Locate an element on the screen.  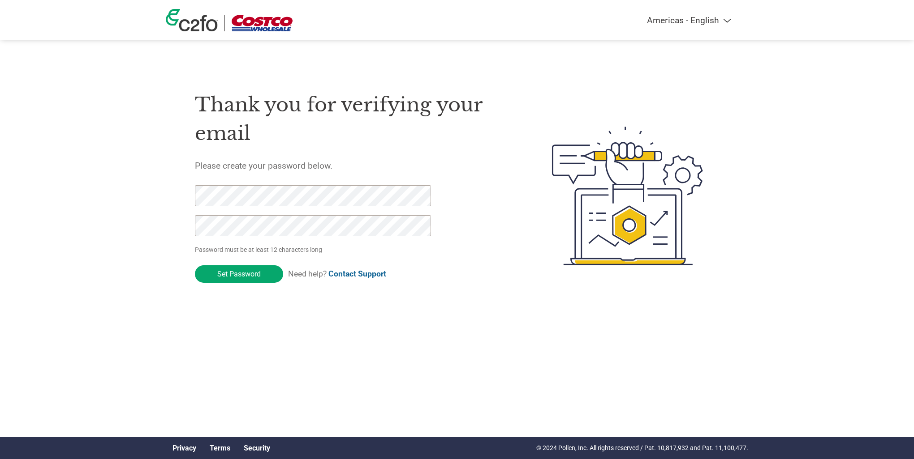
a: Contact Support is located at coordinates (357, 274).